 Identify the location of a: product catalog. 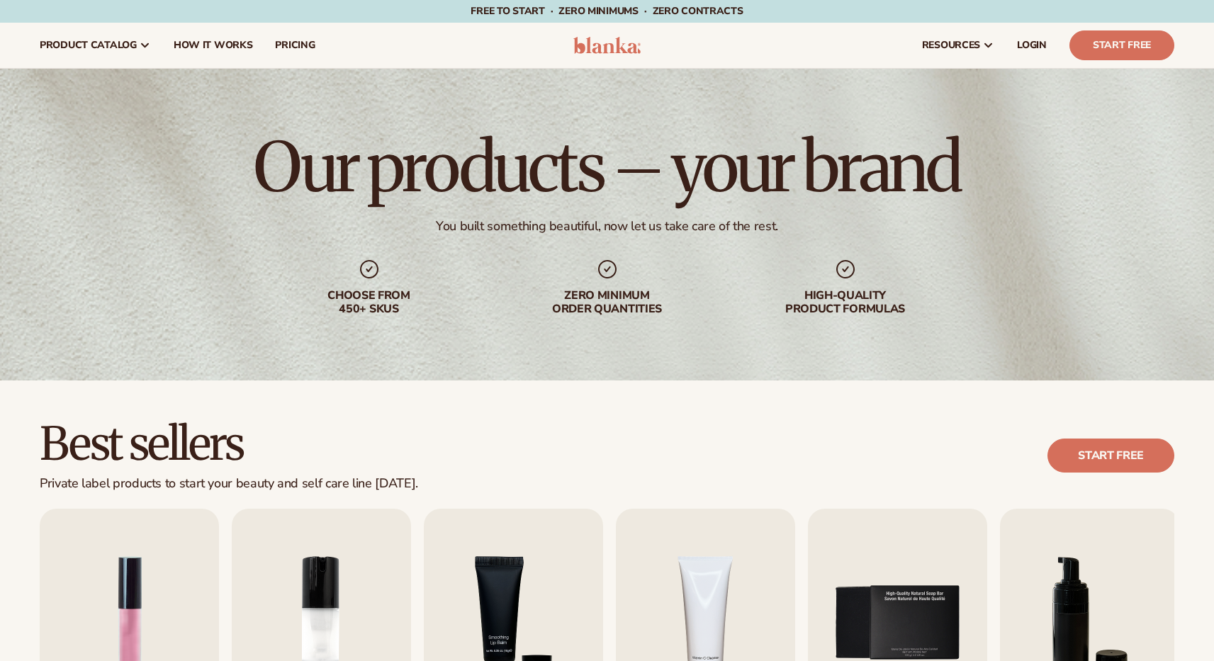
(95, 45).